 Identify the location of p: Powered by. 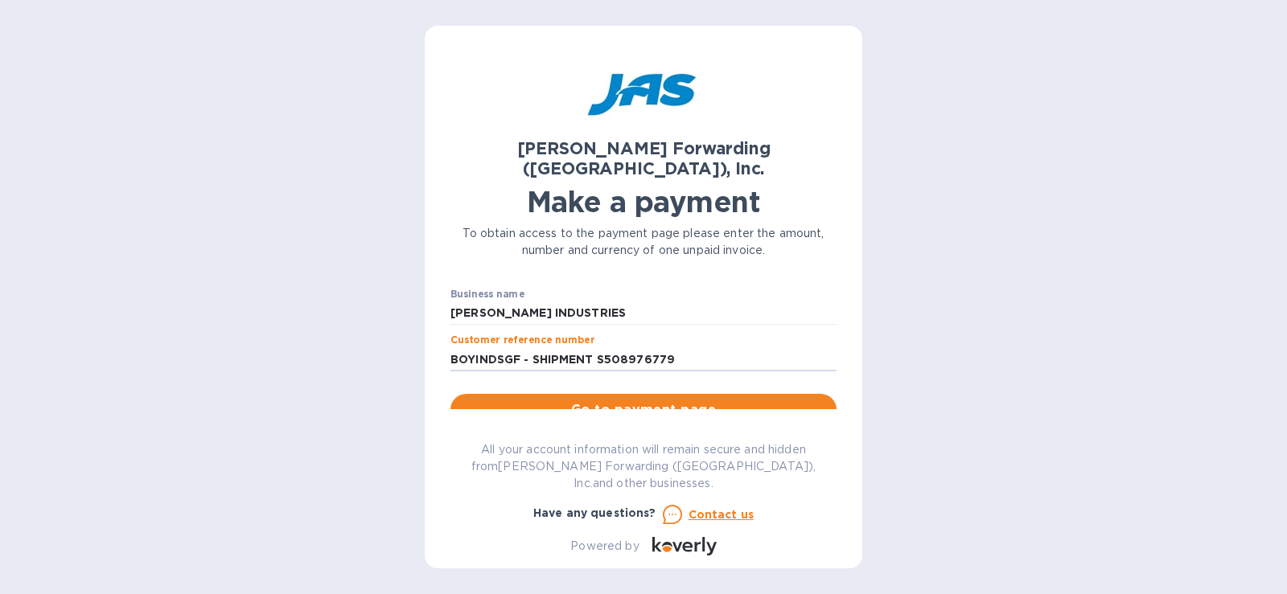
(604, 546).